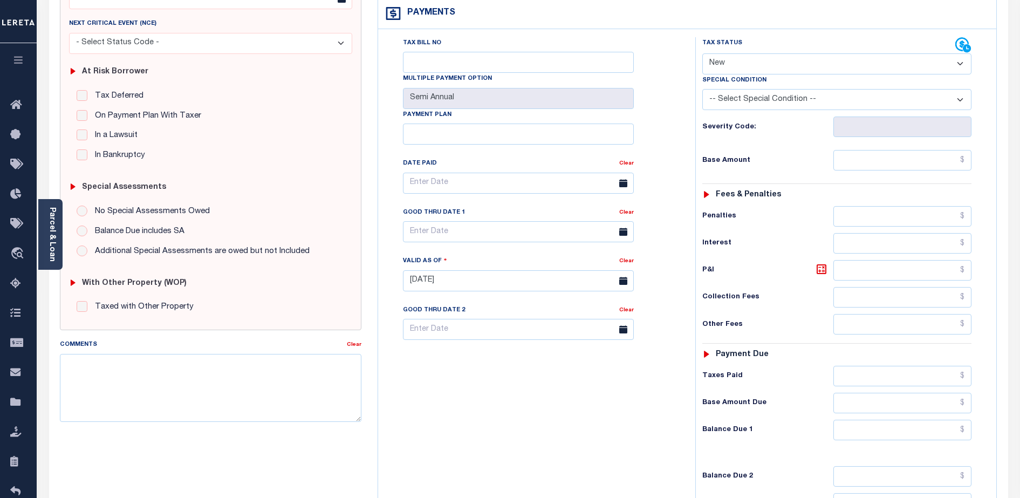 This screenshot has width=1020, height=498. What do you see at coordinates (113, 135) in the screenshot?
I see `label: In a Lawsuit` at bounding box center [113, 135].